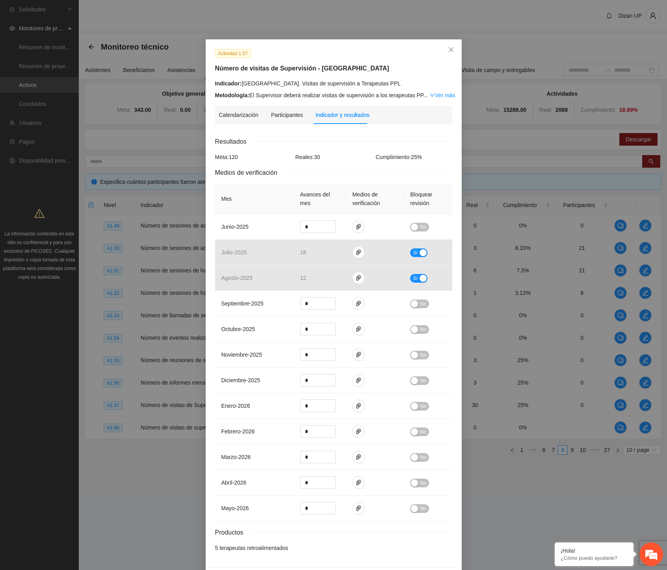  Describe the element at coordinates (237, 278) in the screenshot. I see `span: agosto - 2025` at that location.